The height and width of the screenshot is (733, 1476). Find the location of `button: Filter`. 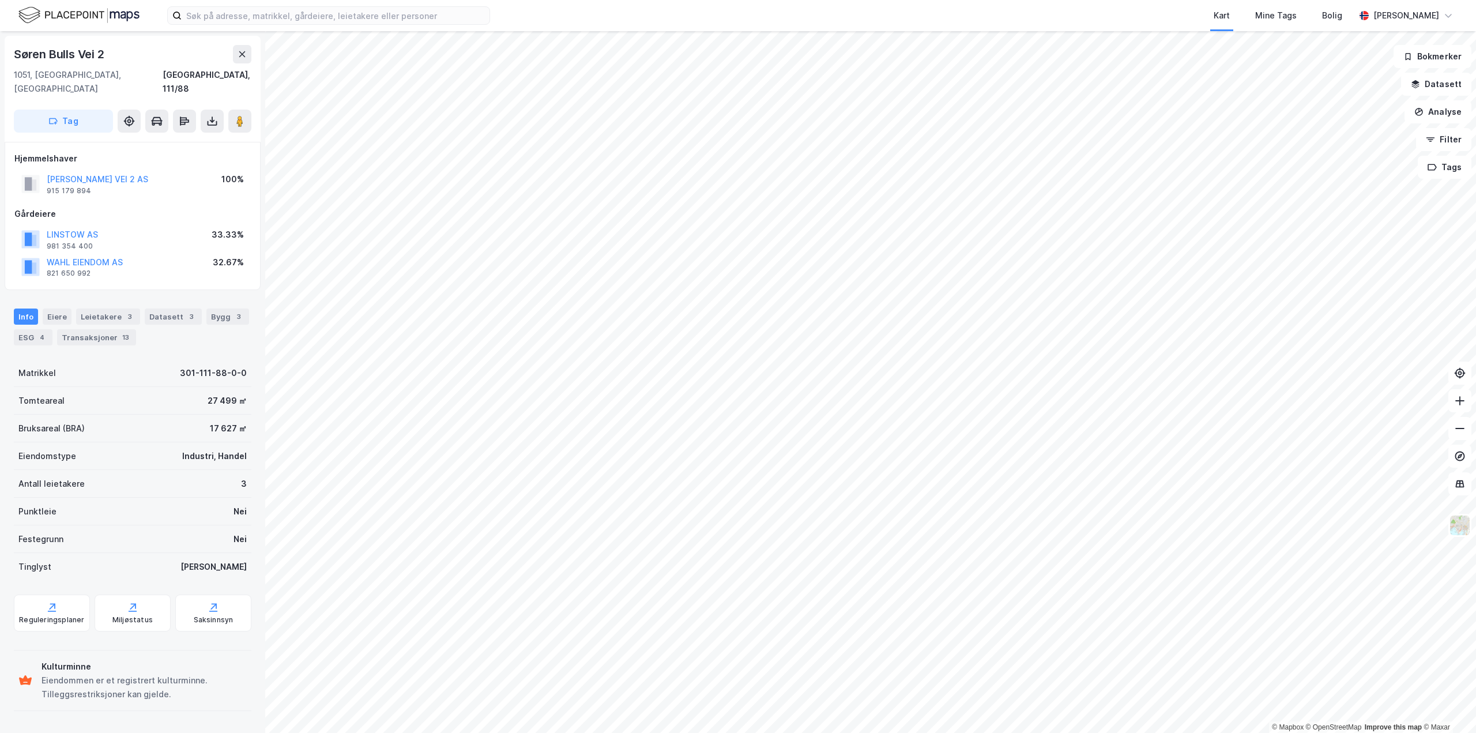

button: Filter is located at coordinates (1444, 140).